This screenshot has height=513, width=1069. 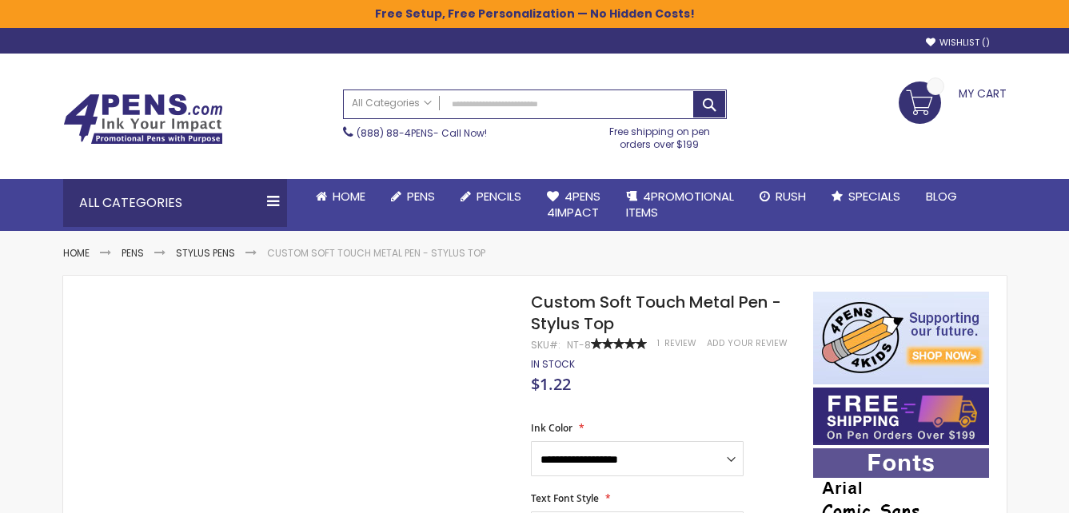 What do you see at coordinates (573, 205) in the screenshot?
I see `a: 4Pens4impact` at bounding box center [573, 205].